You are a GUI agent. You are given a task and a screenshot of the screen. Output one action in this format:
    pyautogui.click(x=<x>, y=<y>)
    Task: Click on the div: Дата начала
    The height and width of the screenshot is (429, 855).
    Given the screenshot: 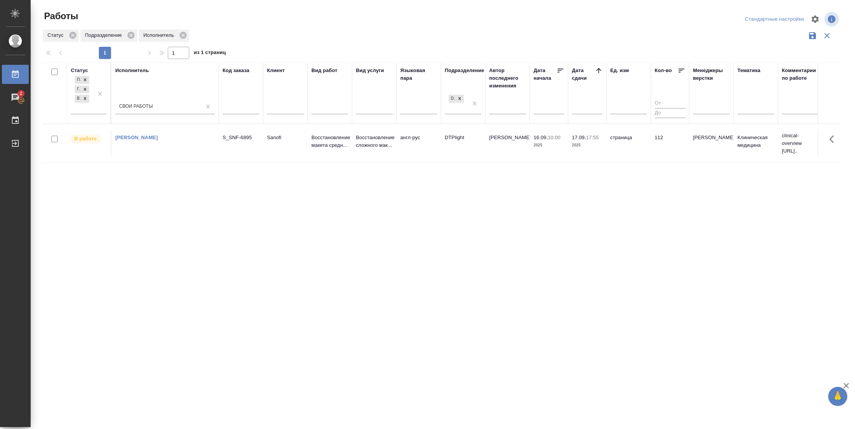 What is the action you would take?
    pyautogui.click(x=545, y=74)
    